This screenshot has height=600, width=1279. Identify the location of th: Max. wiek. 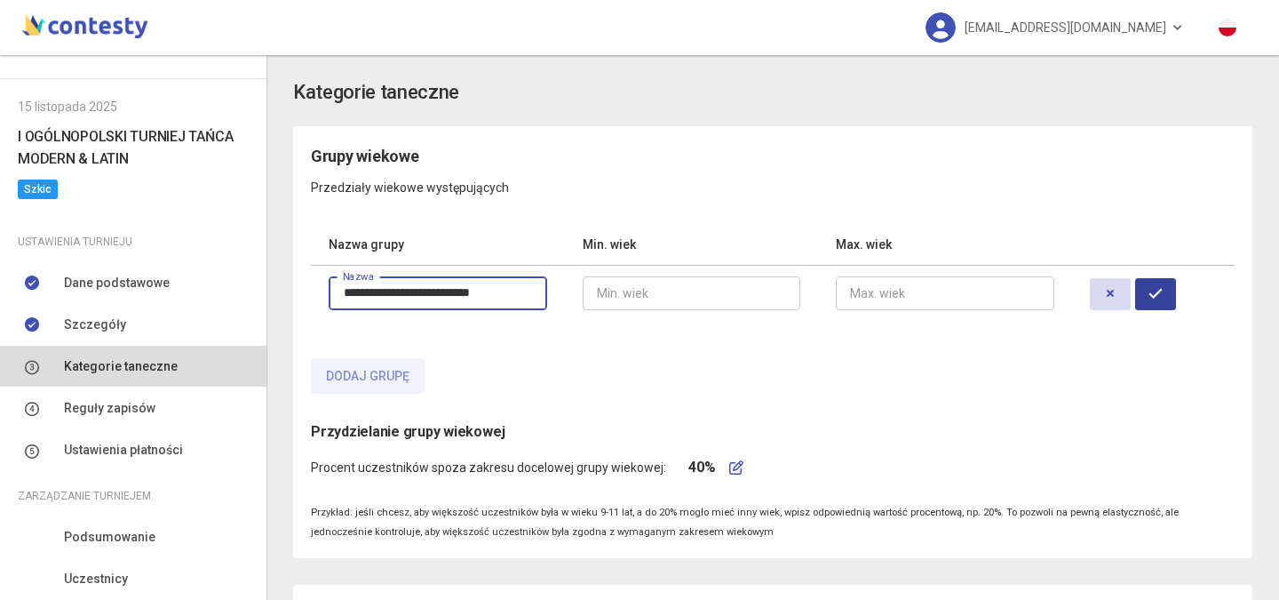
(945, 244).